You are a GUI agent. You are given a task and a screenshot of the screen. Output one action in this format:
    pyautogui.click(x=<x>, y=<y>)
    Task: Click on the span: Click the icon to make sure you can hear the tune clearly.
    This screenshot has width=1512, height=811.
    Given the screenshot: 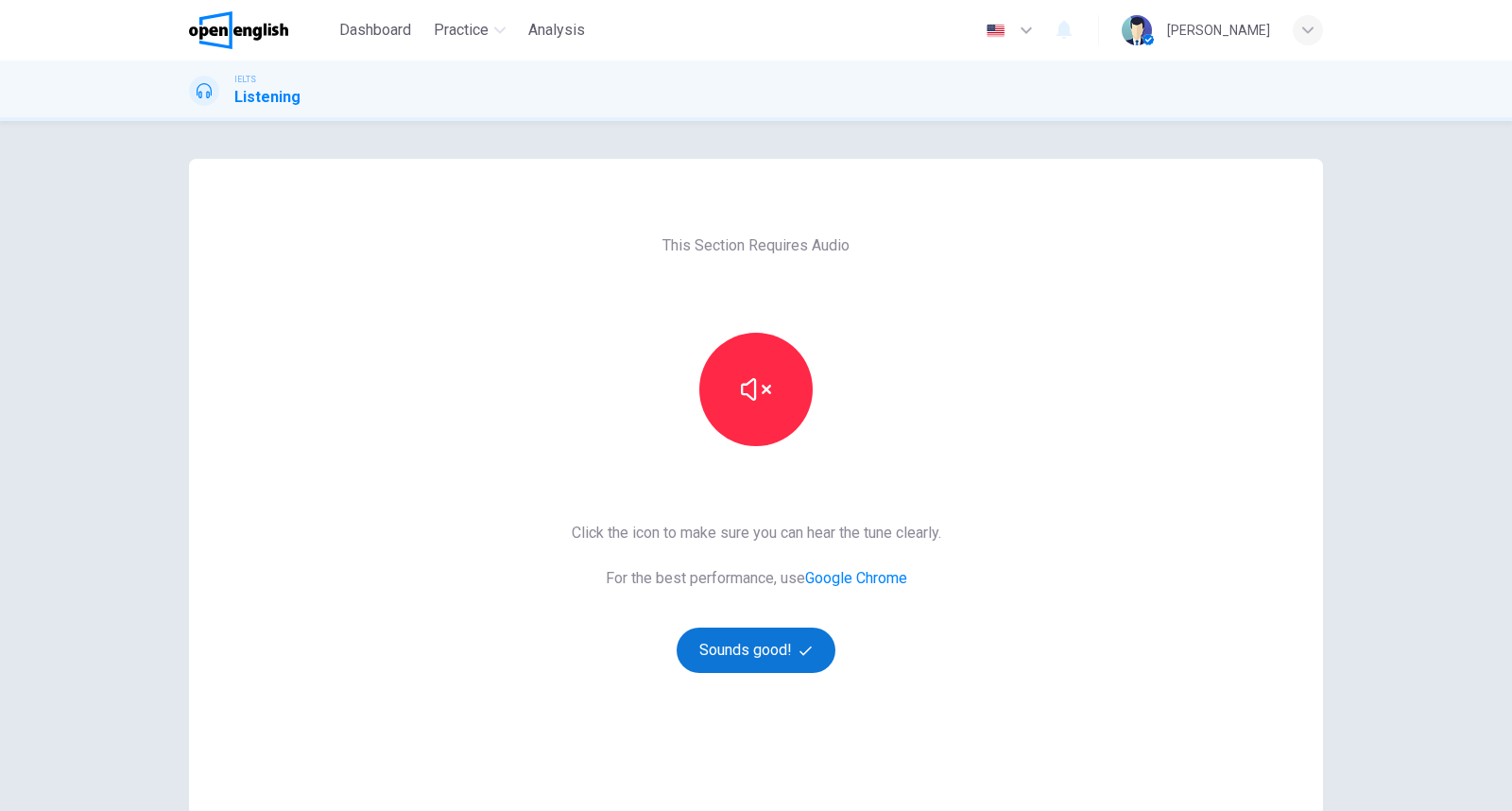 What is the action you would take?
    pyautogui.click(x=756, y=534)
    